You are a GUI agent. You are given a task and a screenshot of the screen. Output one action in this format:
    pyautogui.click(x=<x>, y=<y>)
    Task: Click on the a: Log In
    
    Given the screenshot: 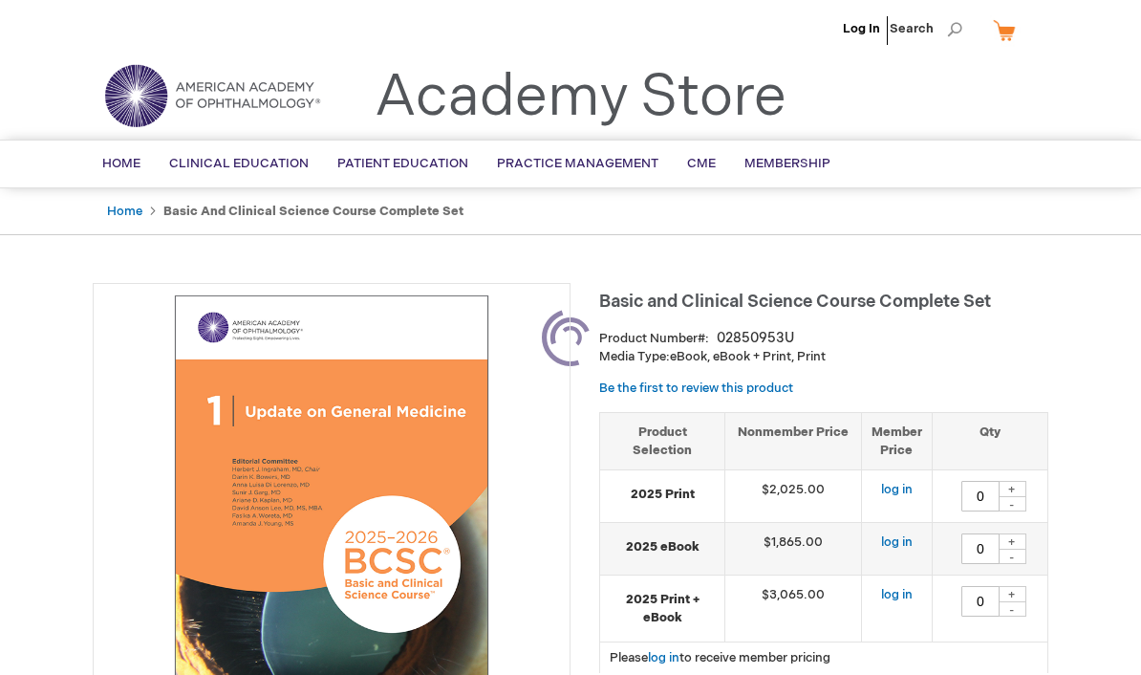 What is the action you would take?
    pyautogui.click(x=861, y=29)
    